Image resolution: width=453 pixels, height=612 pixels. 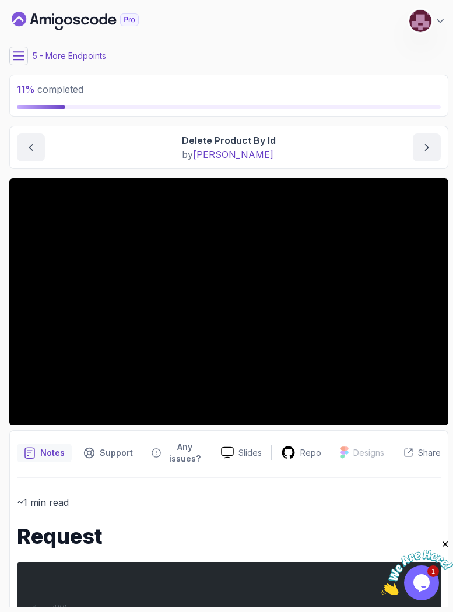 What do you see at coordinates (301, 452) in the screenshot?
I see `a: Repo` at bounding box center [301, 452].